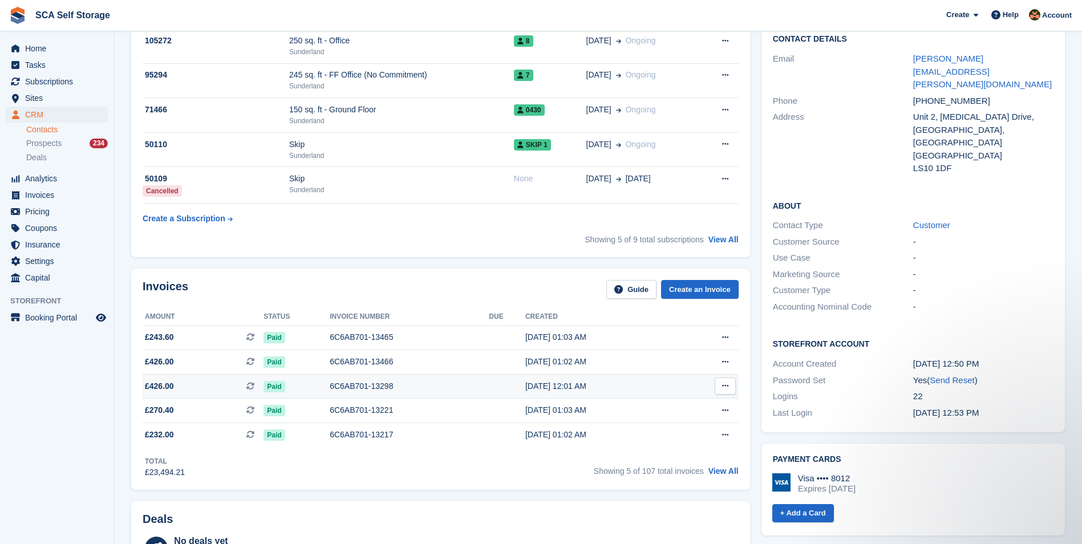 The width and height of the screenshot is (1082, 544). I want to click on div: 105272, so click(216, 41).